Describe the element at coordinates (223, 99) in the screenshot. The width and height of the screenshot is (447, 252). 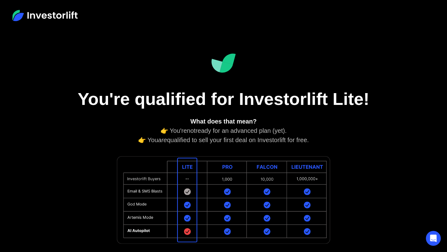
I see `h1: You're qualified for Investorlift Lite!` at that location.